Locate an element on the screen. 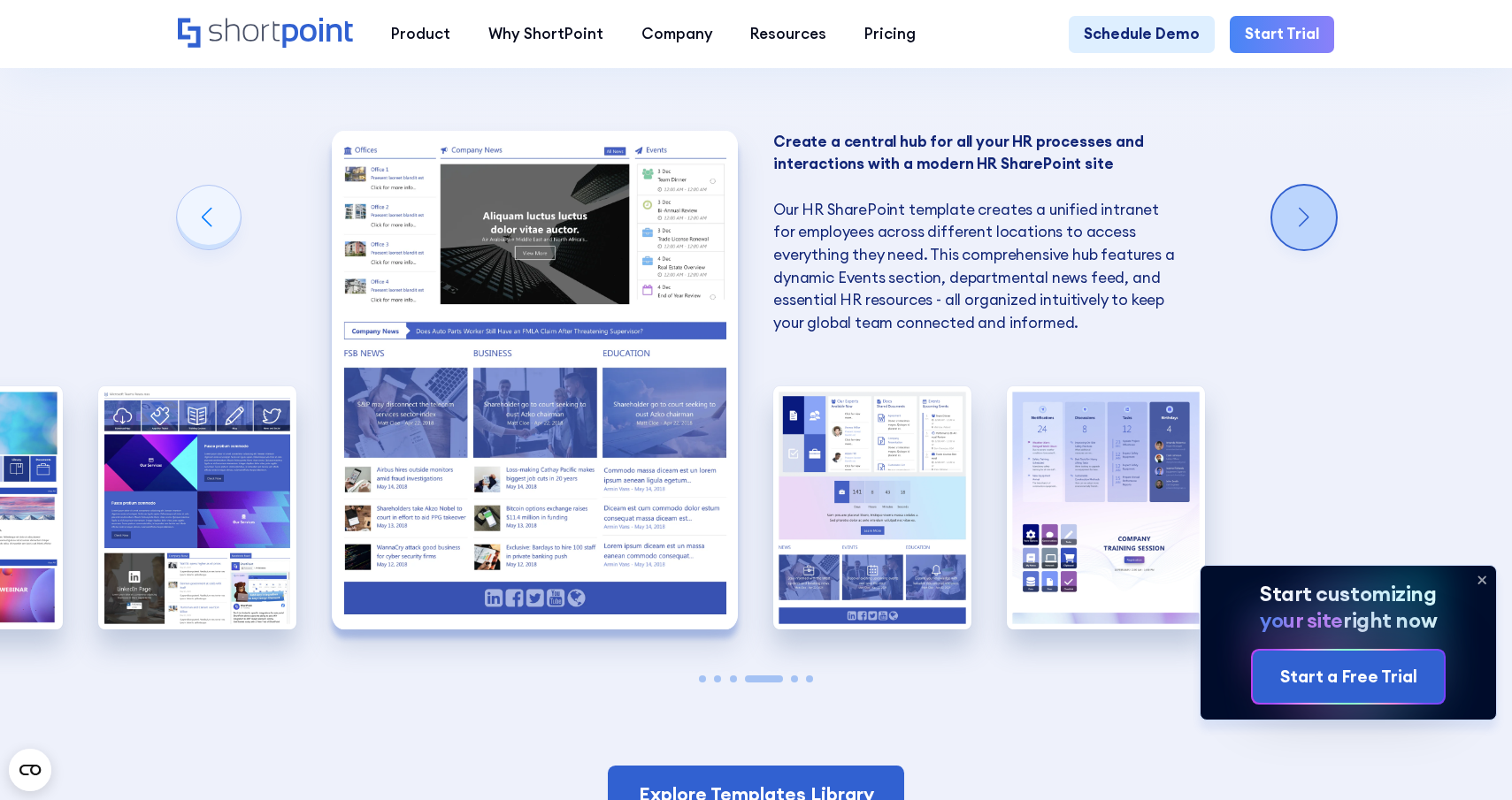 The image size is (1512, 800). div: 6 / 6 is located at coordinates (1105, 508).